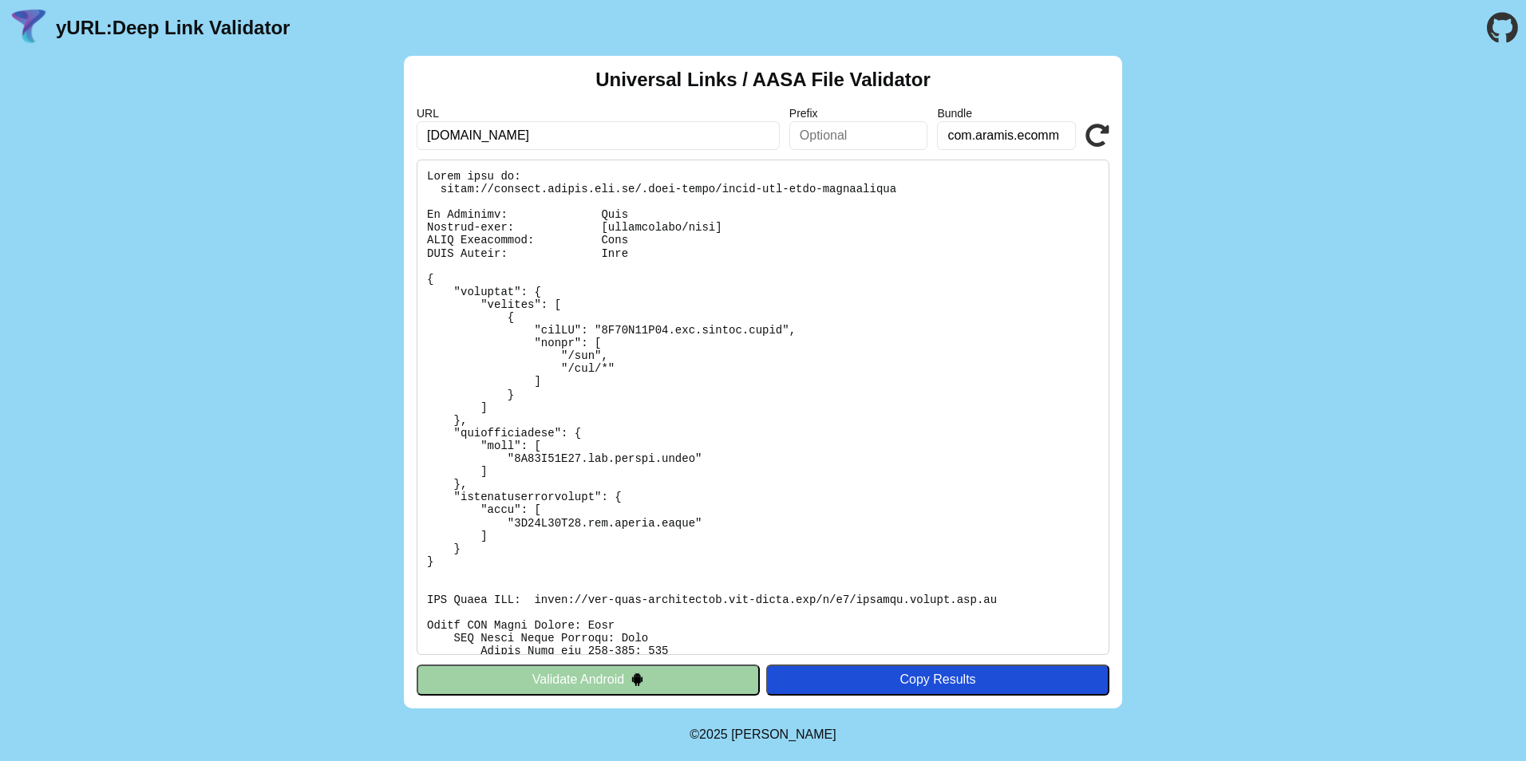 The width and height of the screenshot is (1526, 761). I want to click on button: Copy Results, so click(938, 680).